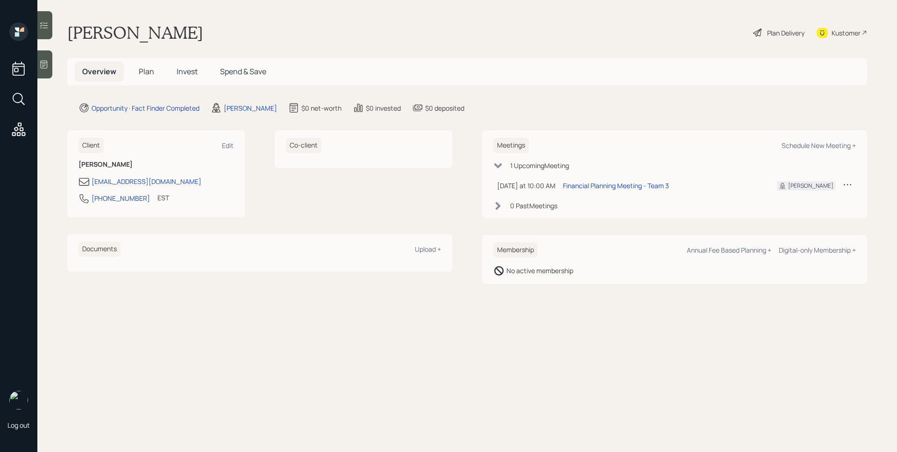 The height and width of the screenshot is (452, 897). What do you see at coordinates (786, 33) in the screenshot?
I see `div: Plan Delivery` at bounding box center [786, 33].